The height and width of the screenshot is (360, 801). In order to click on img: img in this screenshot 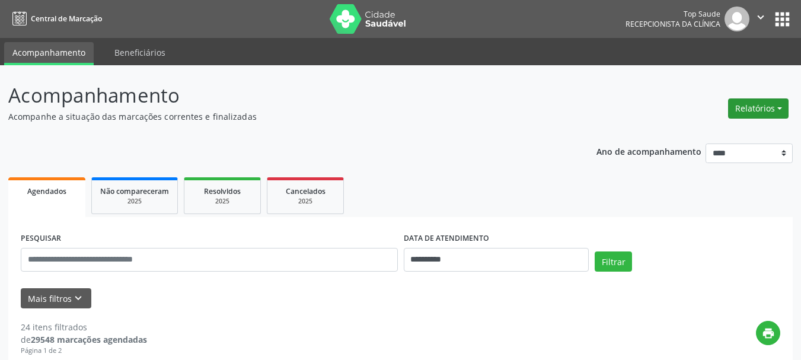, I will do `click(737, 19)`.